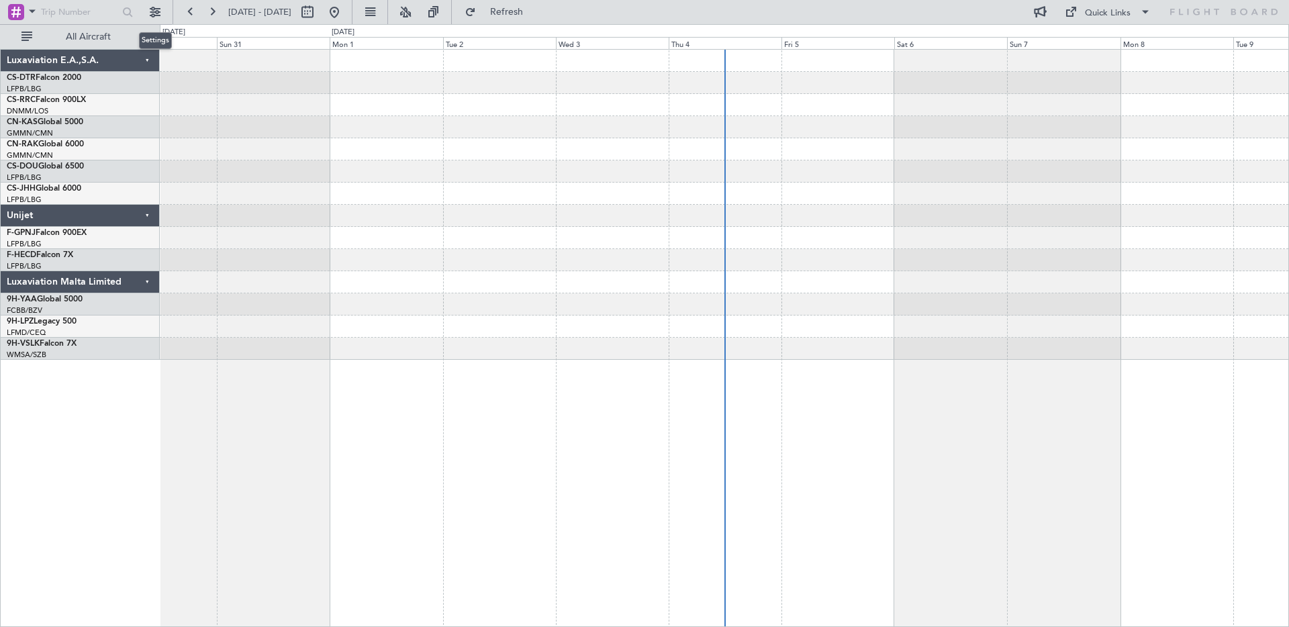  I want to click on span: F-HECD, so click(21, 255).